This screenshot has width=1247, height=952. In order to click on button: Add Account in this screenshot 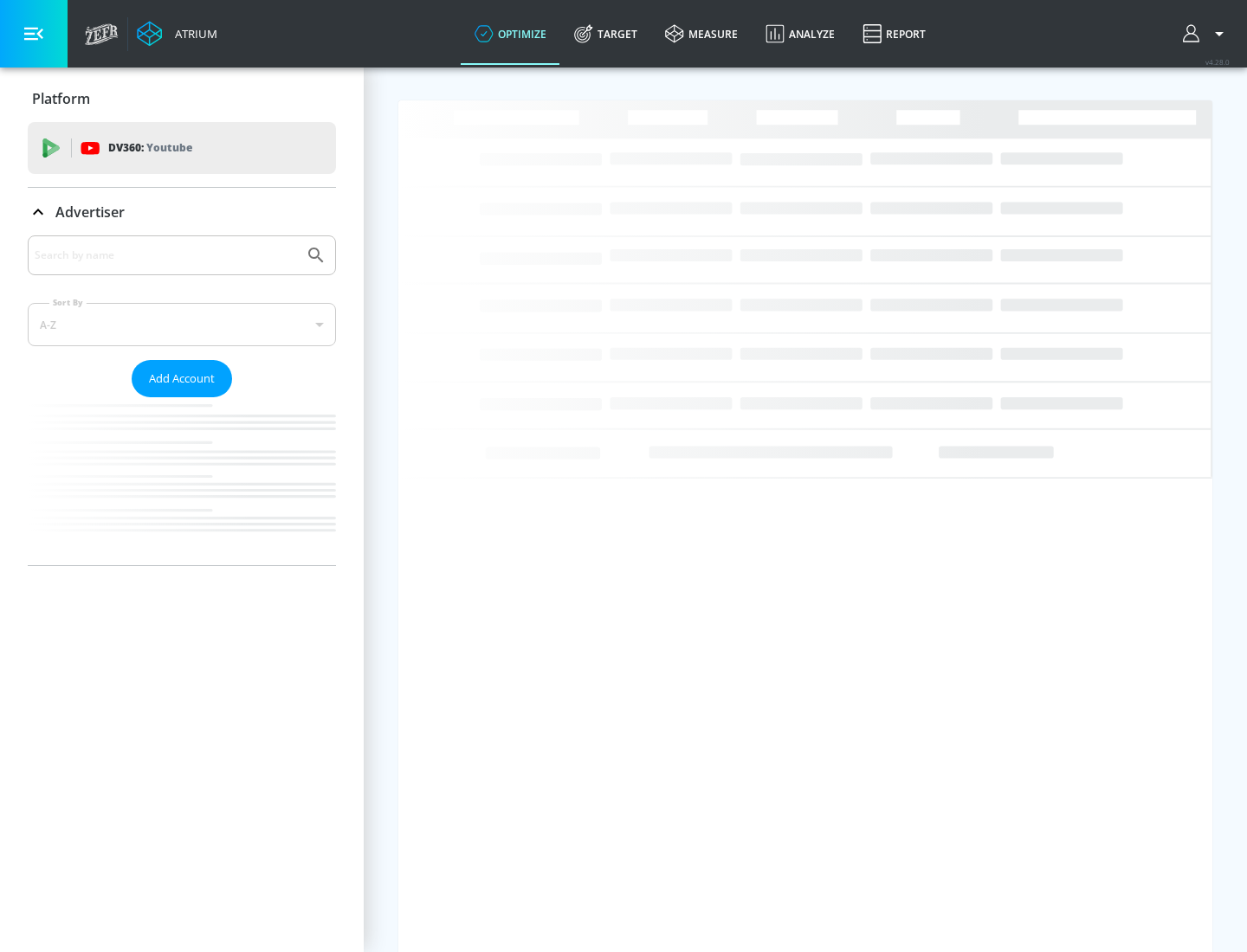, I will do `click(182, 378)`.